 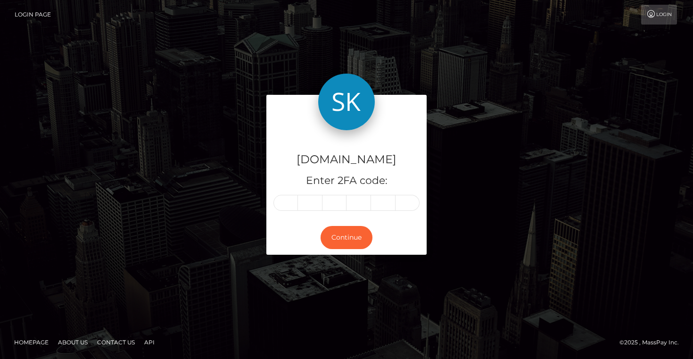 I want to click on a: About Us, so click(x=73, y=342).